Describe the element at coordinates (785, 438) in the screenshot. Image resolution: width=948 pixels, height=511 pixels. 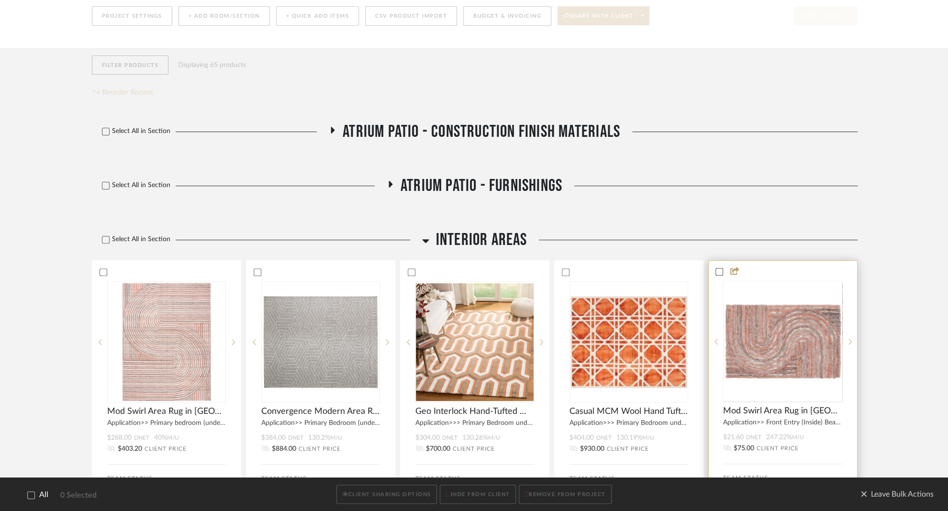
I see `span: 247.22%` at that location.